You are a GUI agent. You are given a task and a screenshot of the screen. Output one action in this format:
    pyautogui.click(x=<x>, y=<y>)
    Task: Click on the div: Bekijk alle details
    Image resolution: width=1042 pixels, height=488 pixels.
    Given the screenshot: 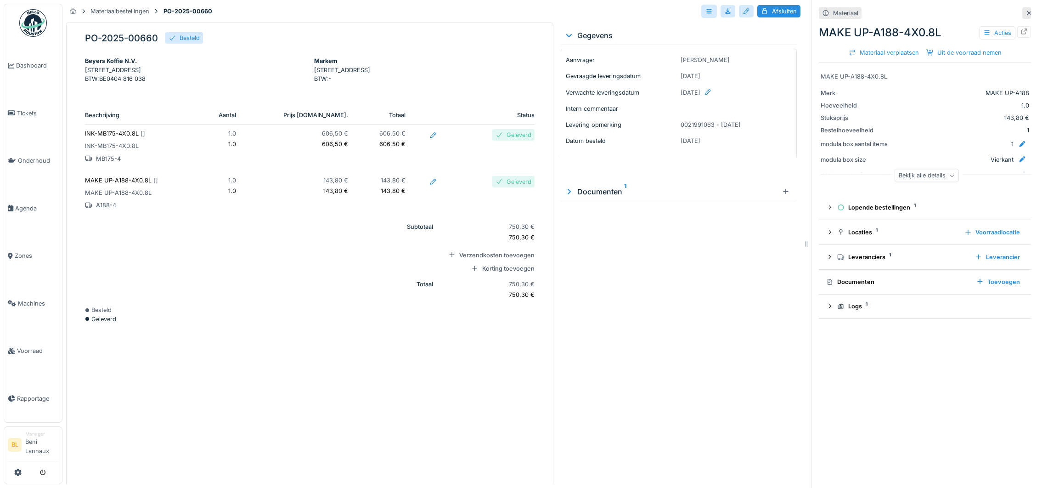 What is the action you would take?
    pyautogui.click(x=926, y=175)
    